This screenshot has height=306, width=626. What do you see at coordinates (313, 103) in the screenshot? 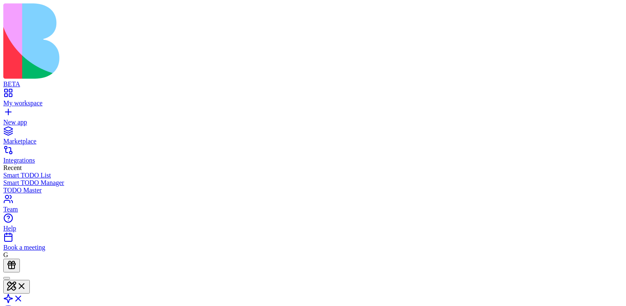
I see `div: My workspace` at bounding box center [313, 103].